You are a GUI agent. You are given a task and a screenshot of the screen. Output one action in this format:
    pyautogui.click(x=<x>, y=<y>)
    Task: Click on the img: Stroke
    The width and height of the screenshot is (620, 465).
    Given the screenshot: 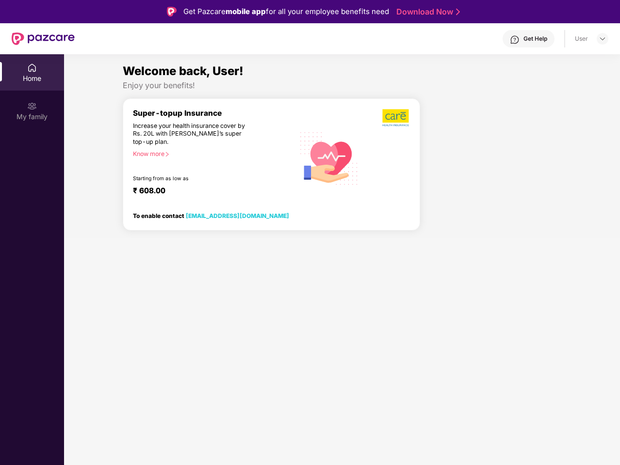 What is the action you would take?
    pyautogui.click(x=458, y=12)
    